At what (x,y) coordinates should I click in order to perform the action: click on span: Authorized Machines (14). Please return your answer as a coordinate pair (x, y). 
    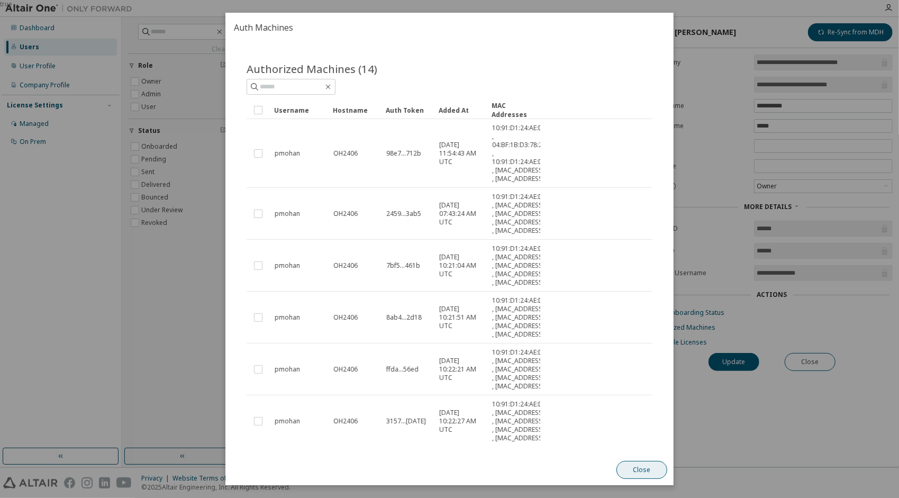
    Looking at the image, I should click on (312, 69).